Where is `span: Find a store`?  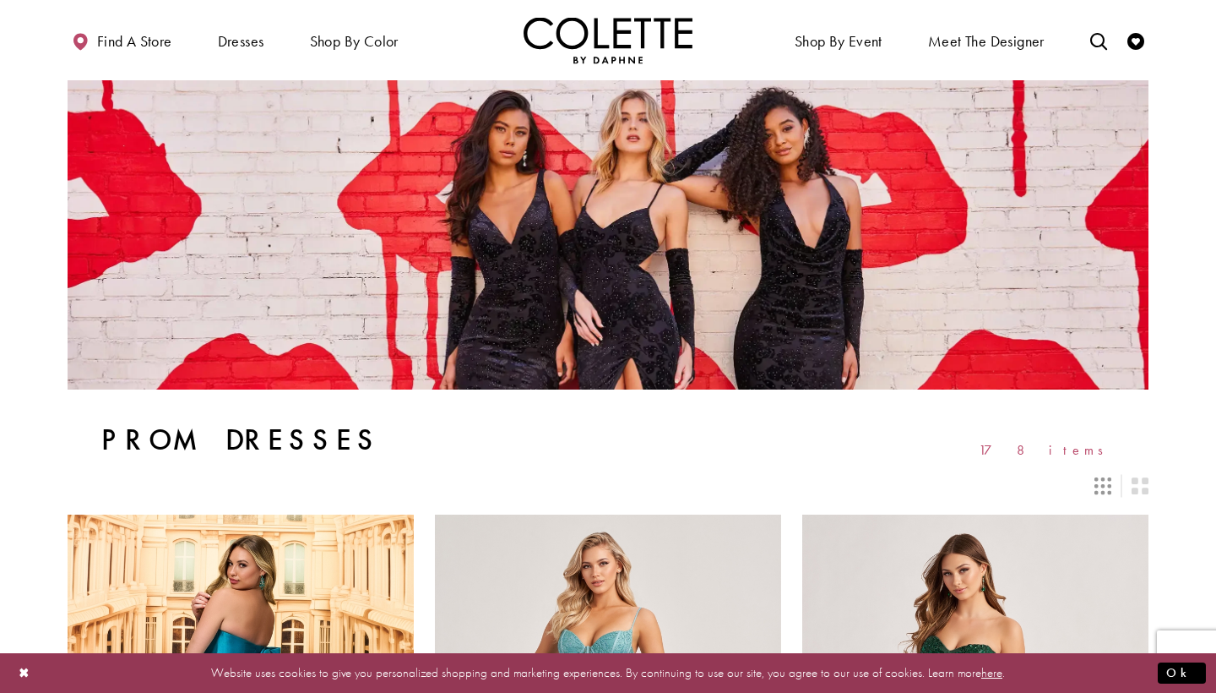 span: Find a store is located at coordinates (134, 41).